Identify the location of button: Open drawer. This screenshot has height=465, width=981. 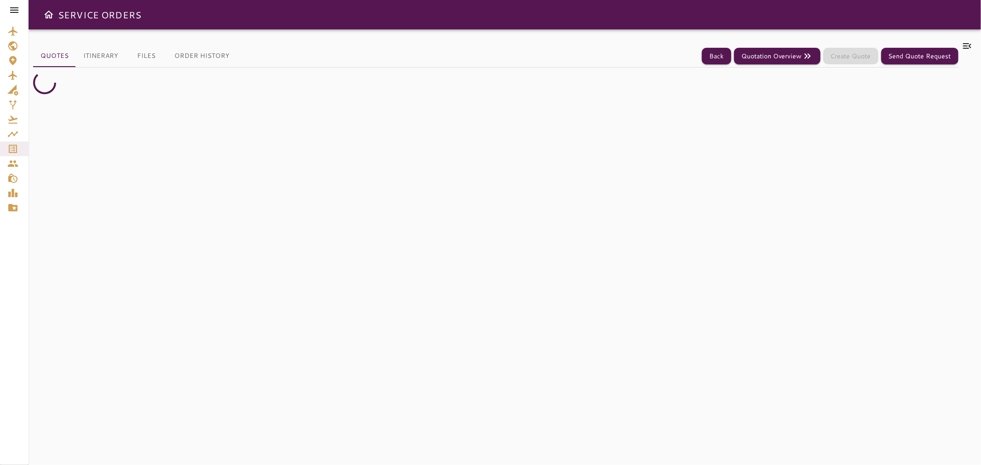
(49, 15).